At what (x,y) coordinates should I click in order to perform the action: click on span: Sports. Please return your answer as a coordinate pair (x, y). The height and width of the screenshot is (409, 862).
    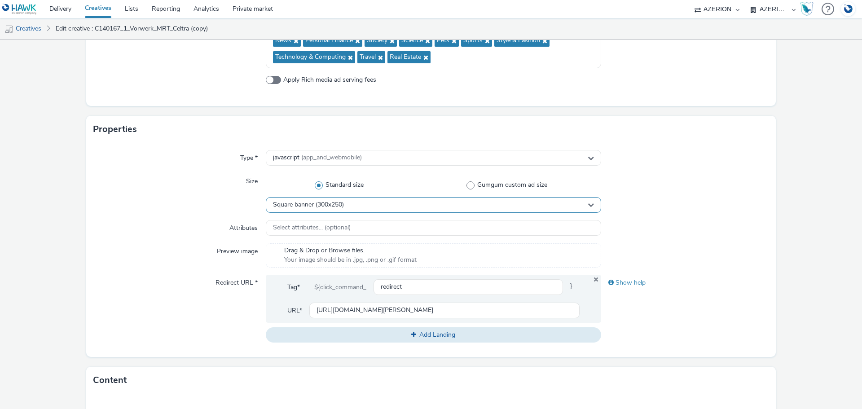
    Looking at the image, I should click on (473, 40).